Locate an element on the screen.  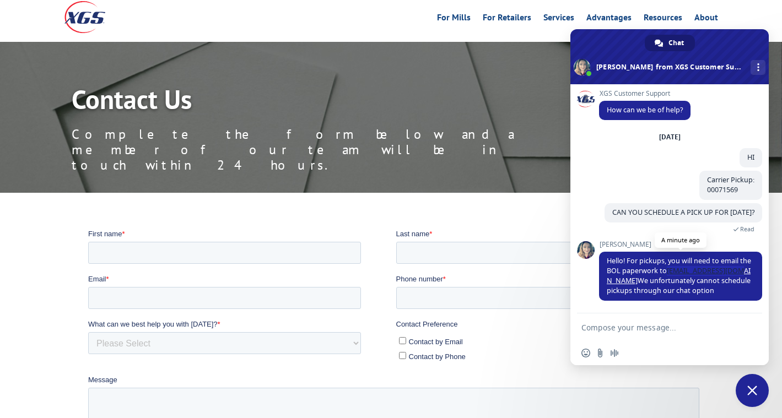
a: For Mills is located at coordinates (454, 19).